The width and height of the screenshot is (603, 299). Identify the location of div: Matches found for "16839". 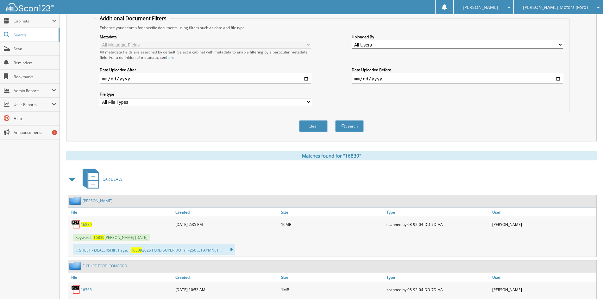
(331, 156).